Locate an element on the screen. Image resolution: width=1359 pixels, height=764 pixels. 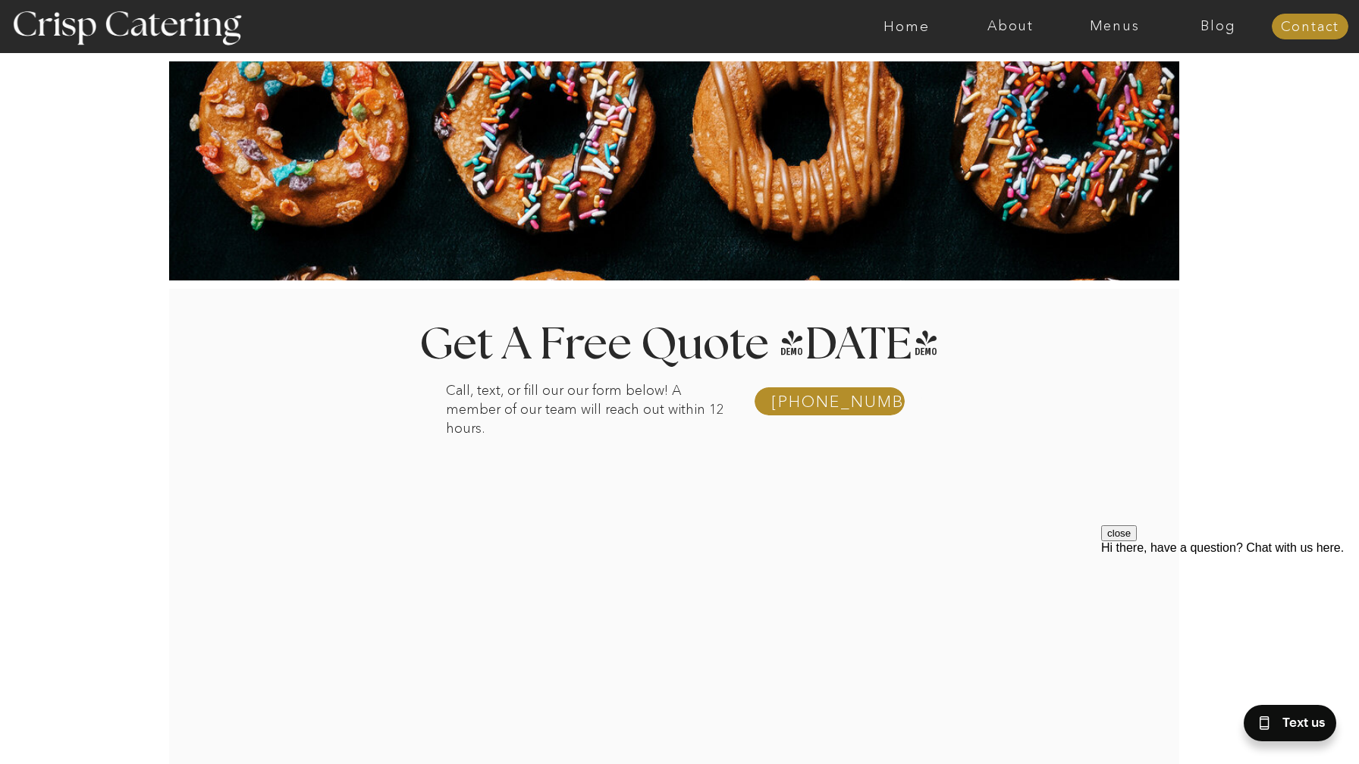
a: Contact is located at coordinates (1309, 27).